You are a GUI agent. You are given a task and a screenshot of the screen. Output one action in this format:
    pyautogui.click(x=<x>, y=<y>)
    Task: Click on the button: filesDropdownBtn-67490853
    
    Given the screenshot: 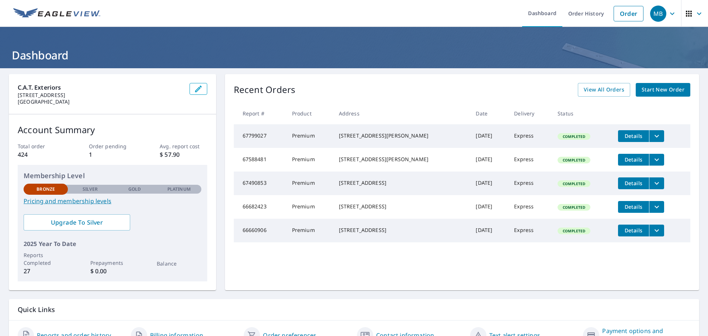 What is the action you would take?
    pyautogui.click(x=656, y=183)
    